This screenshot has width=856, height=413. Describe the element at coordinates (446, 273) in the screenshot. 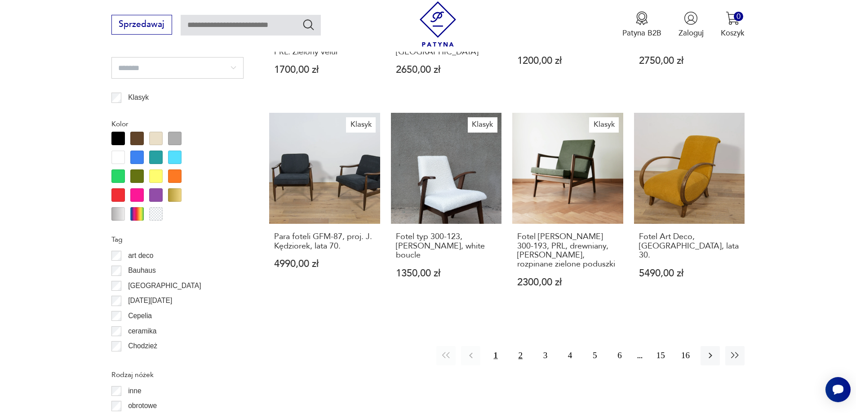

I see `p: 1350,00 zł` at that location.